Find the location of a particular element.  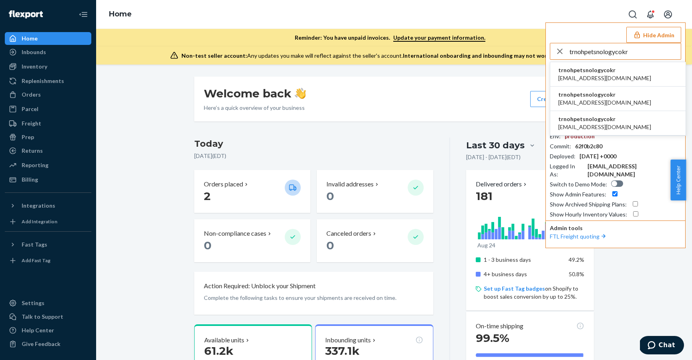

a: Billing is located at coordinates (48, 179).